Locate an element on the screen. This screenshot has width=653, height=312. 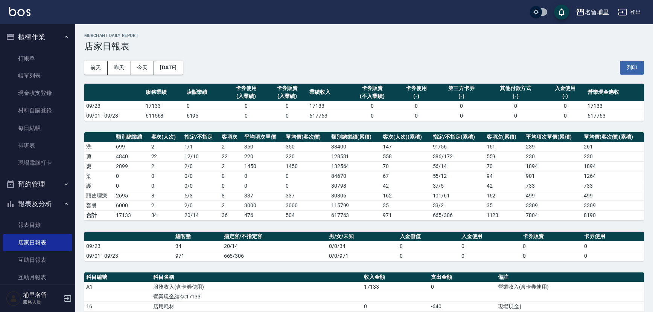
th: 單均價(客次價)(累積) is located at coordinates (613, 137).